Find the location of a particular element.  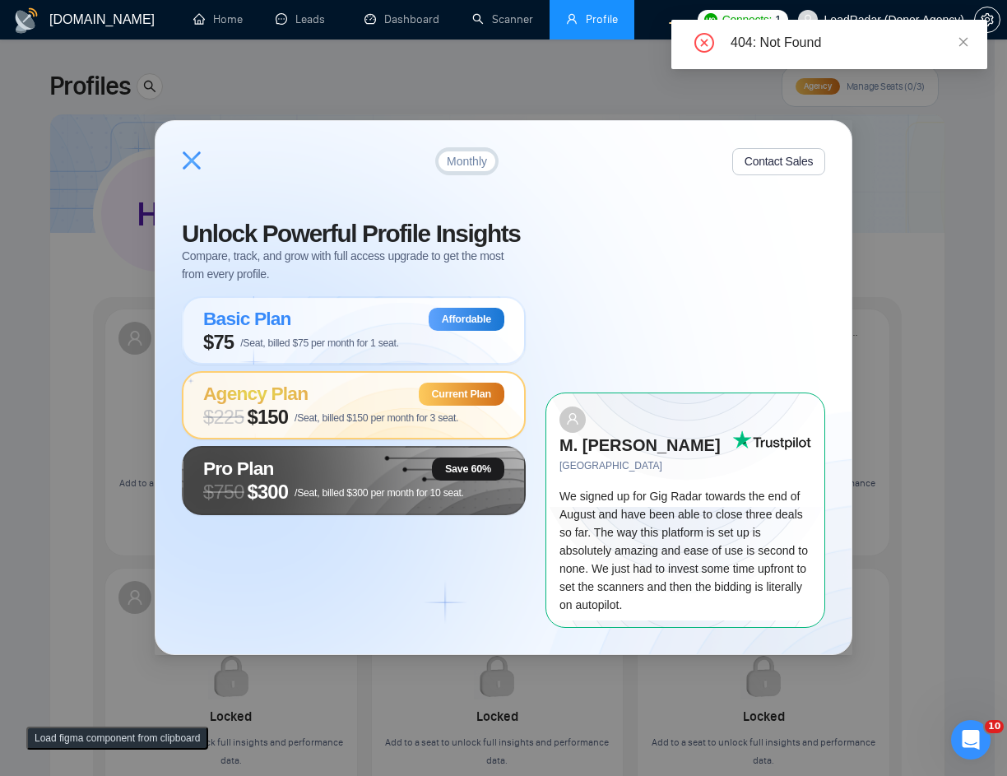

span: close is located at coordinates (964, 42).